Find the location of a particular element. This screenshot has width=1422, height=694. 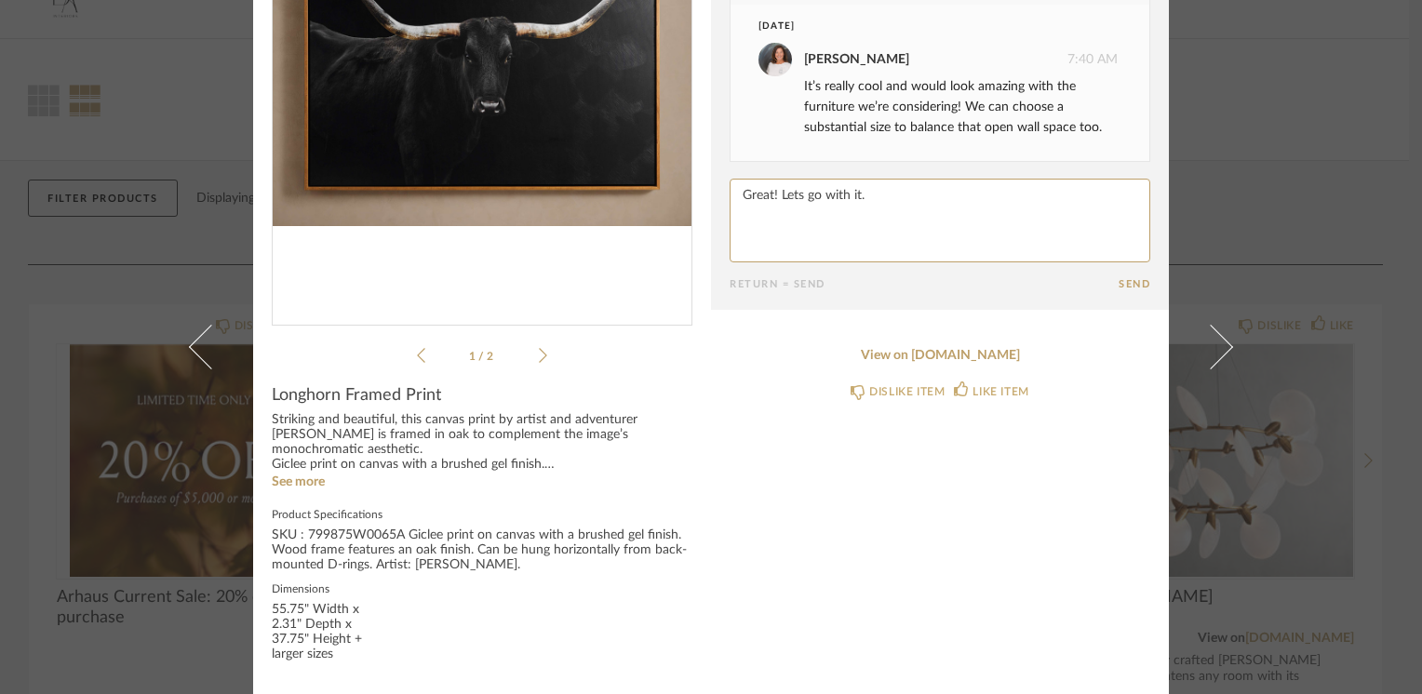

label: Dimensions is located at coordinates (328, 588).